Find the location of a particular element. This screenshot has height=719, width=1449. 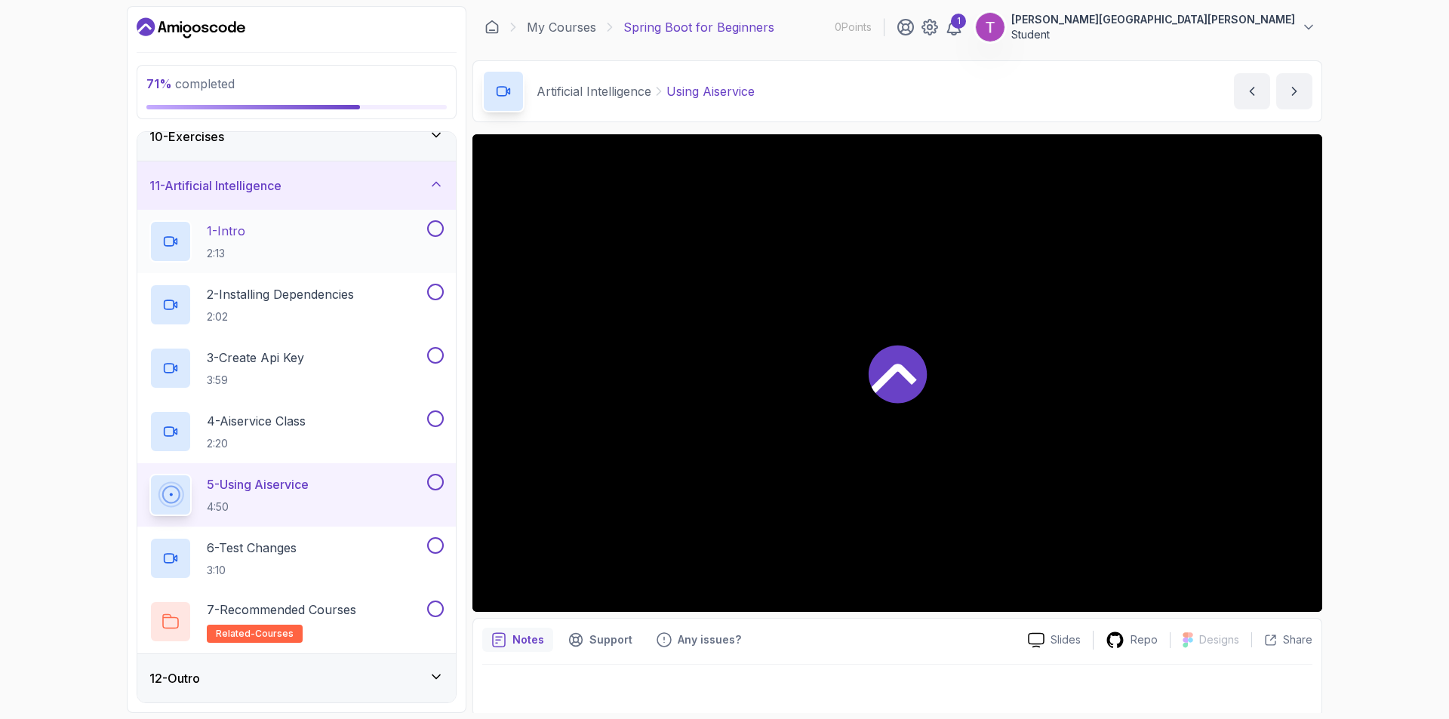

p: Support is located at coordinates (610, 640).